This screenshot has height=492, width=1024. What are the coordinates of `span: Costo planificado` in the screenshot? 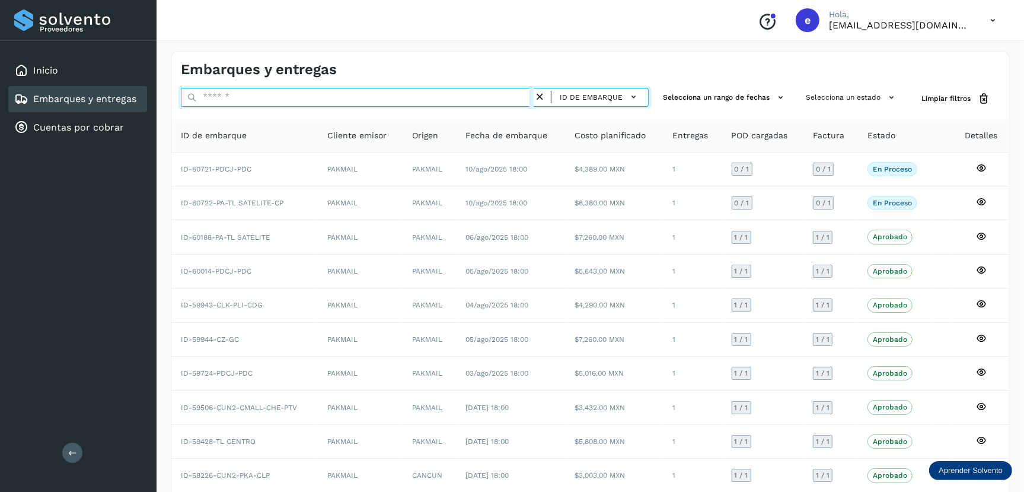 It's located at (610, 135).